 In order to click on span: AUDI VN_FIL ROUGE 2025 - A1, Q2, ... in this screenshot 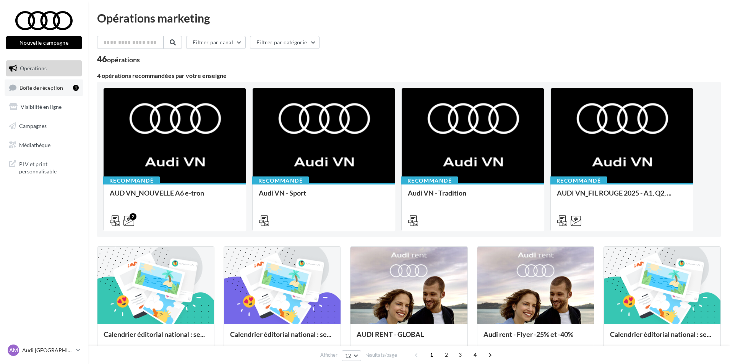, I will do `click(614, 193)`.